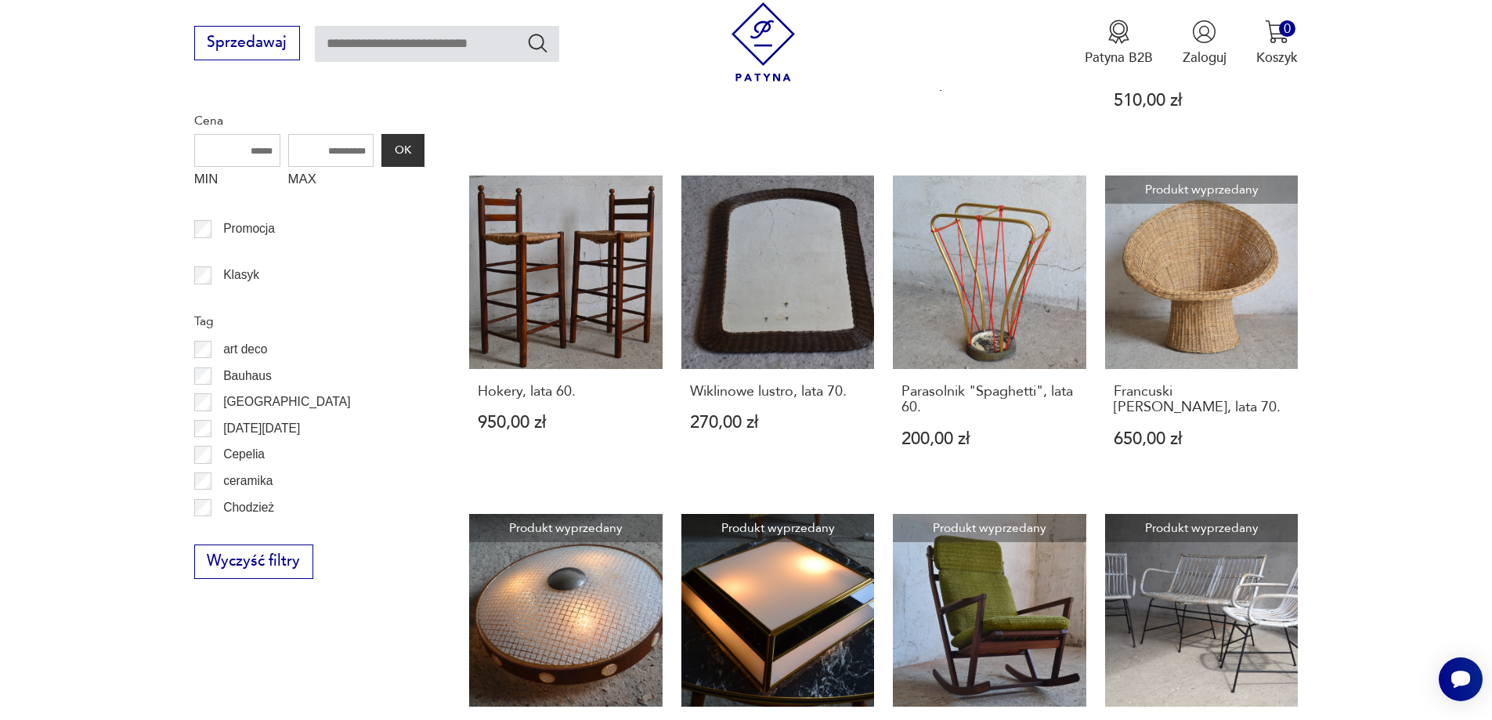 Image resolution: width=1492 pixels, height=720 pixels. What do you see at coordinates (989, 399) in the screenshot?
I see `h3: Parasolnik "Spaghetti", lata 60.` at bounding box center [989, 399].